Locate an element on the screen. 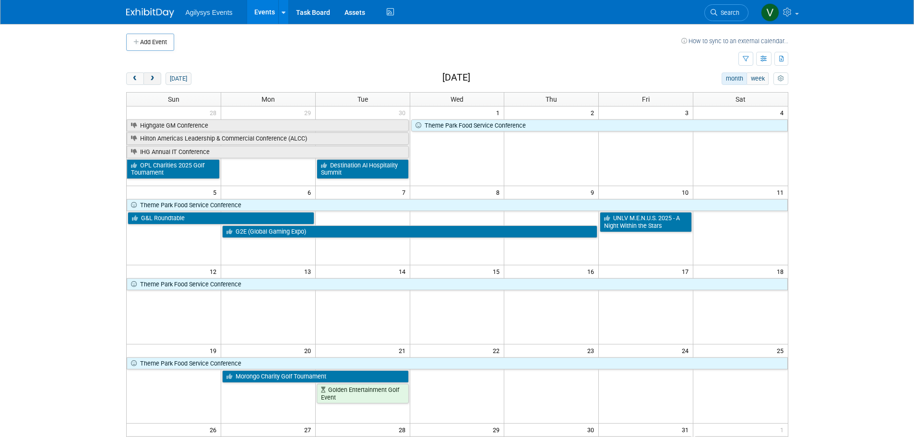 This screenshot has width=914, height=437. a: UNLV M.E.N.U.S. 2025 - A Night Within the Stars is located at coordinates (646, 222).